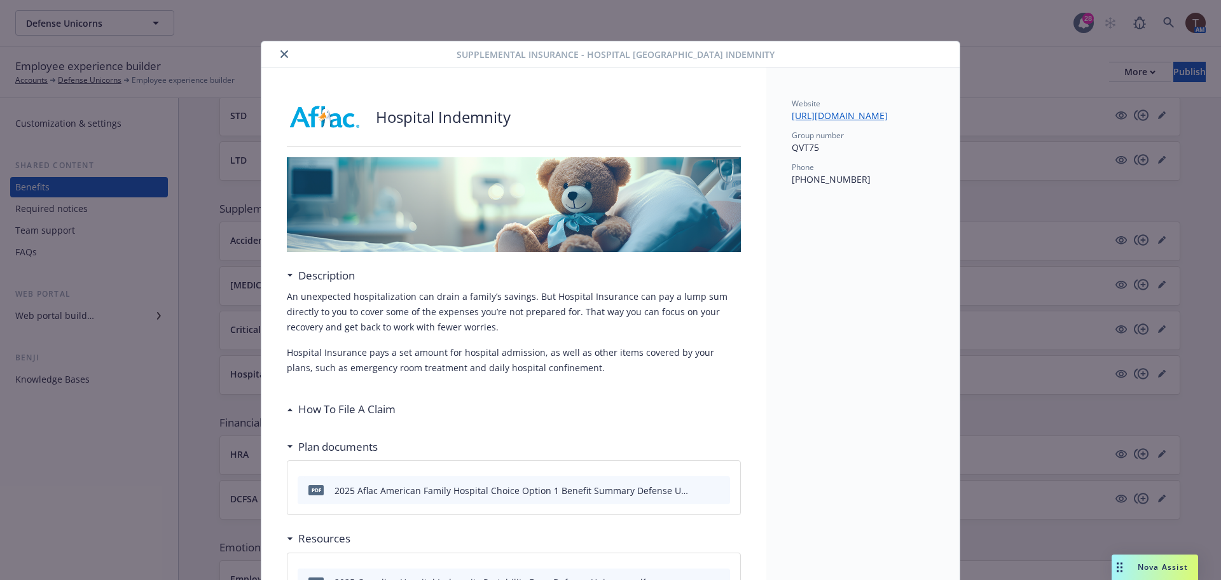 Image resolution: width=1221 pixels, height=580 pixels. I want to click on div: Description, so click(321, 275).